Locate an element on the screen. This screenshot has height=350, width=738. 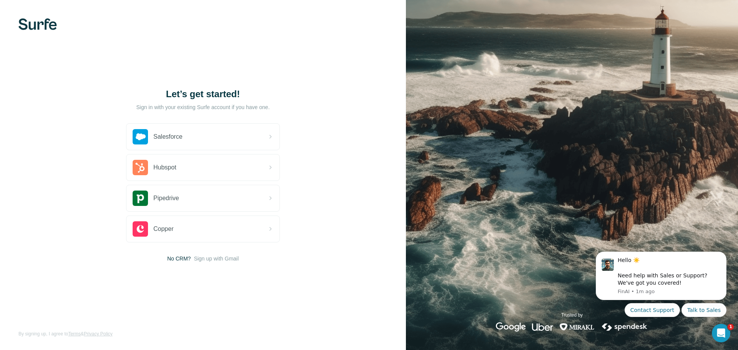
h1: Let’s get started! is located at coordinates (203, 94).